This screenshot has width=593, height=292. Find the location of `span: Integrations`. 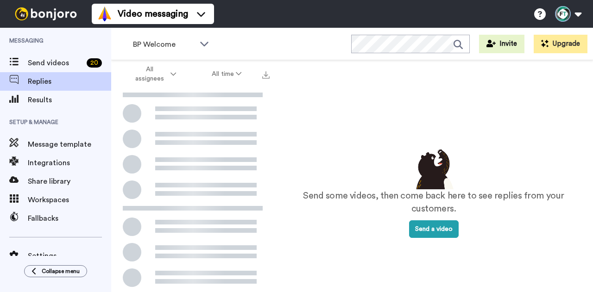

span: Integrations is located at coordinates (70, 163).